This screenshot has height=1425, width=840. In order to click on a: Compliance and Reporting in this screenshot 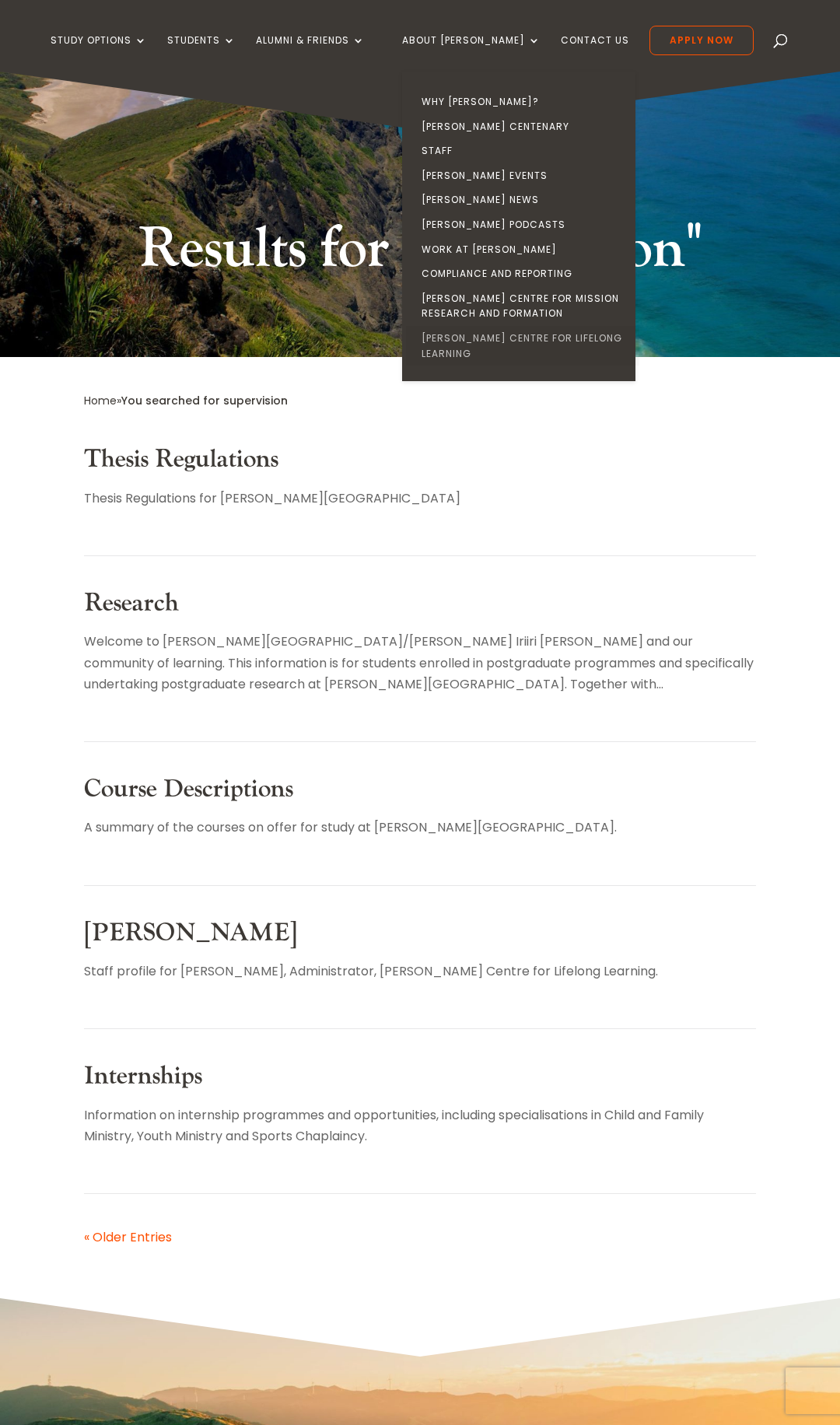, I will do `click(523, 274)`.